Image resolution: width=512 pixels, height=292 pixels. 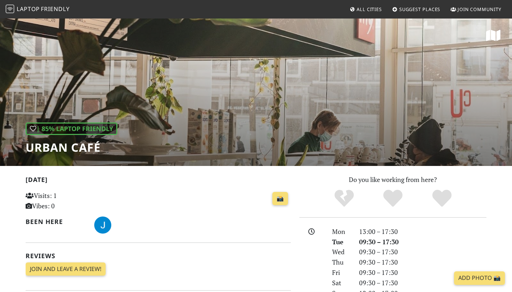 I want to click on a: Suggest Places, so click(x=417, y=9).